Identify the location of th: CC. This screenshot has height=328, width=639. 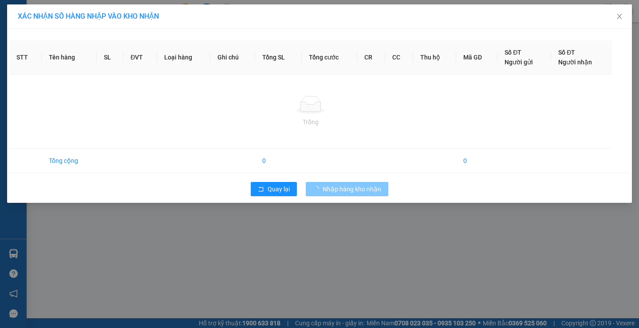
(399, 57).